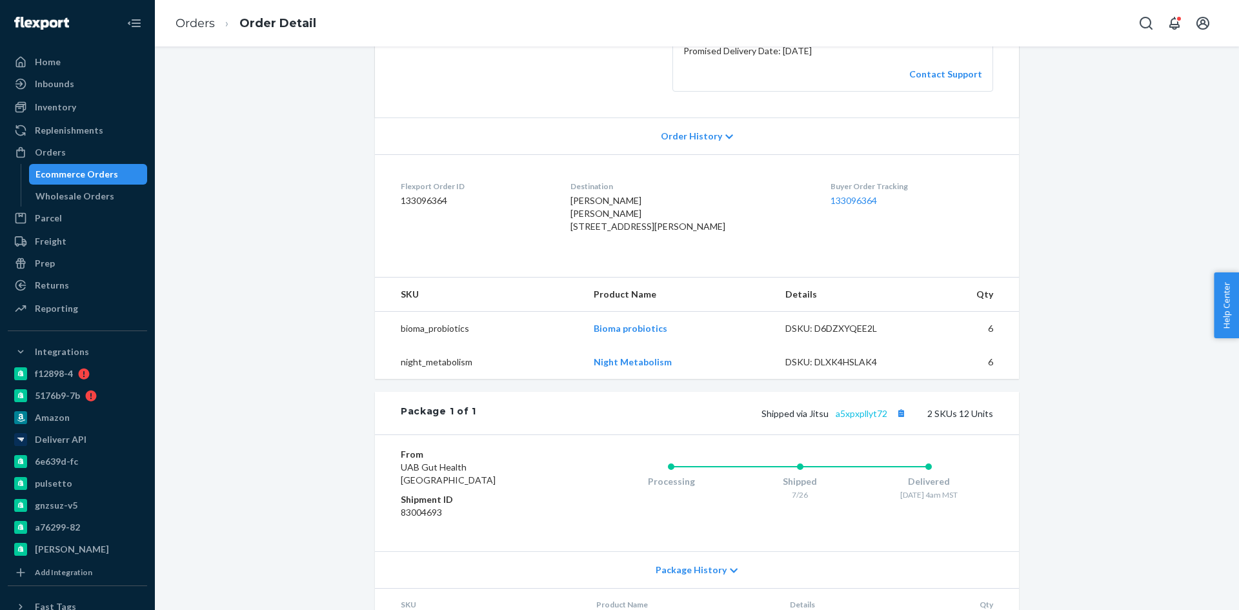 The image size is (1239, 610). I want to click on td: night_metabolism, so click(479, 362).